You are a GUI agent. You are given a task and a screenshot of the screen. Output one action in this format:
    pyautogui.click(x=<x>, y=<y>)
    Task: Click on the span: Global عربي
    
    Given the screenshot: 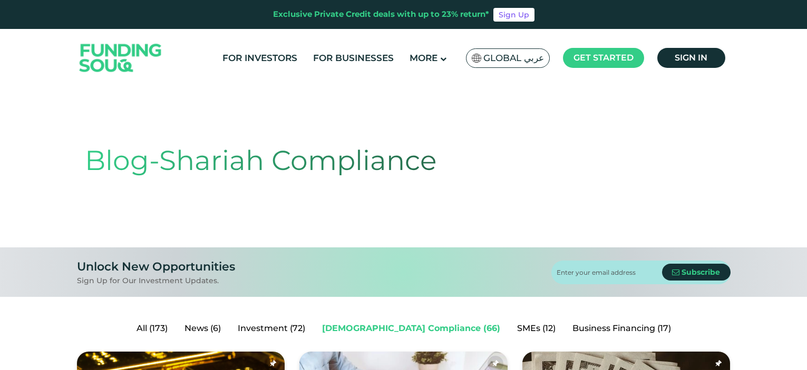 What is the action you would take?
    pyautogui.click(x=513, y=58)
    